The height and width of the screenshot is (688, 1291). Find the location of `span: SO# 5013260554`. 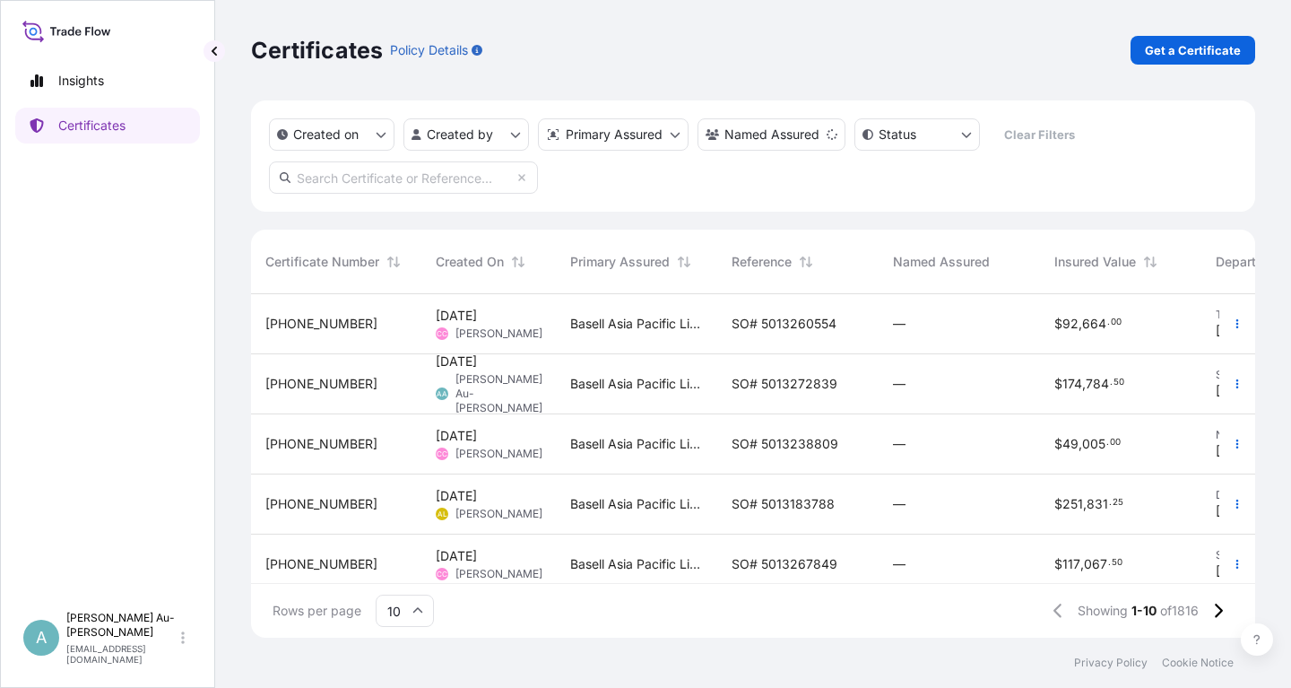

span: SO# 5013260554 is located at coordinates (784, 324).